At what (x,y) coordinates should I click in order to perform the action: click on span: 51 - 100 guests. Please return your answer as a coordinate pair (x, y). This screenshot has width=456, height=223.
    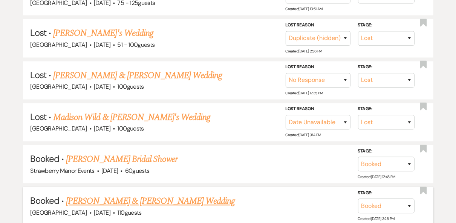
    Looking at the image, I should click on (136, 44).